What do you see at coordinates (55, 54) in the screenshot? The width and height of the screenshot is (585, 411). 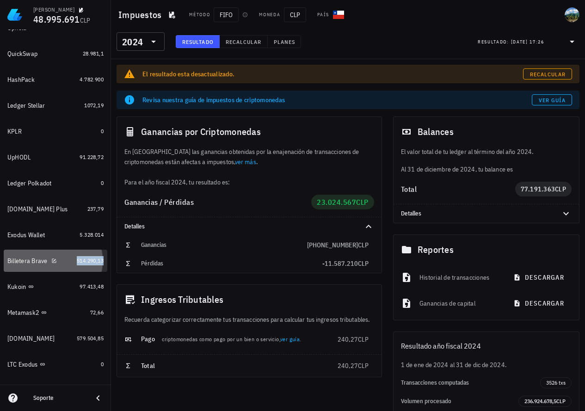 I see `a: QuickSwap 28.981,1` at bounding box center [55, 54].